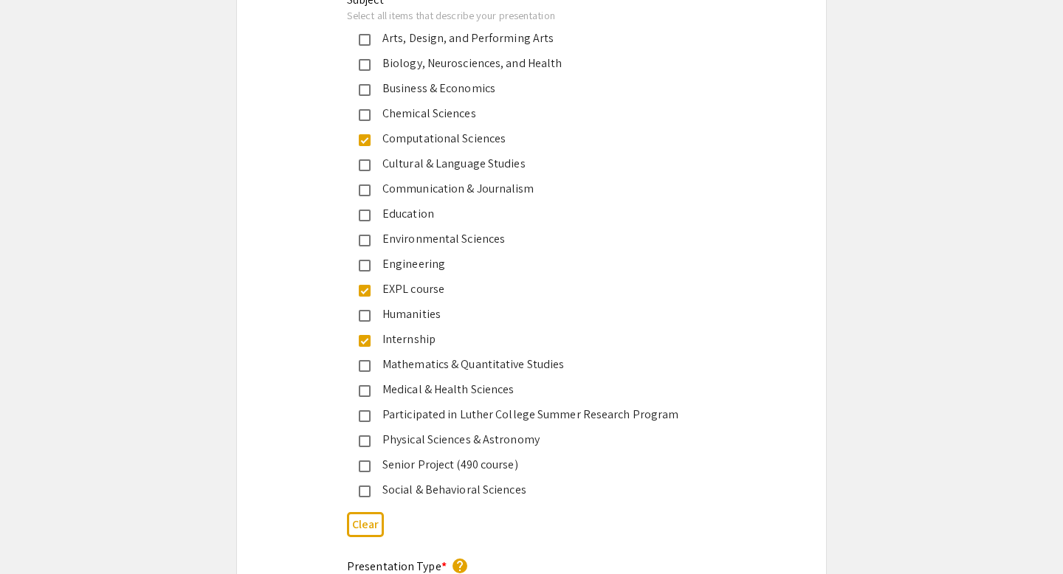 This screenshot has height=574, width=1063. What do you see at coordinates (526, 214) in the screenshot?
I see `div: Education` at bounding box center [526, 214].